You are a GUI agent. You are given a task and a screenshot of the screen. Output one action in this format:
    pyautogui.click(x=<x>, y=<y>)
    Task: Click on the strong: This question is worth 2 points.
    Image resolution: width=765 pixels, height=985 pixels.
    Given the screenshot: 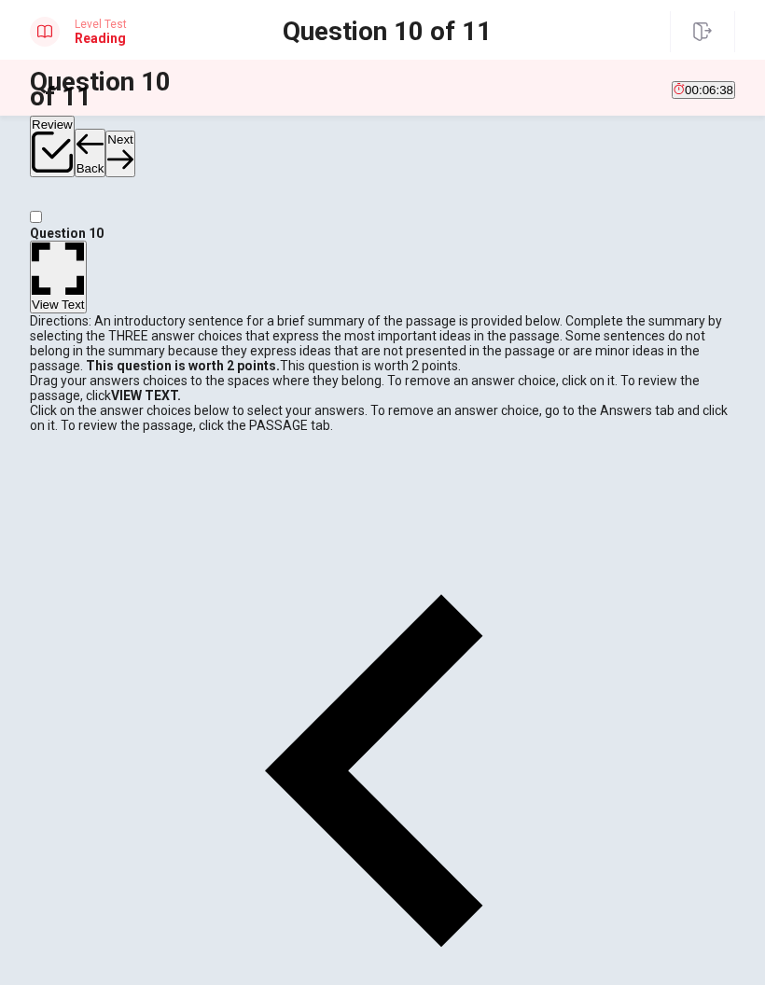 What is the action you would take?
    pyautogui.click(x=181, y=365)
    